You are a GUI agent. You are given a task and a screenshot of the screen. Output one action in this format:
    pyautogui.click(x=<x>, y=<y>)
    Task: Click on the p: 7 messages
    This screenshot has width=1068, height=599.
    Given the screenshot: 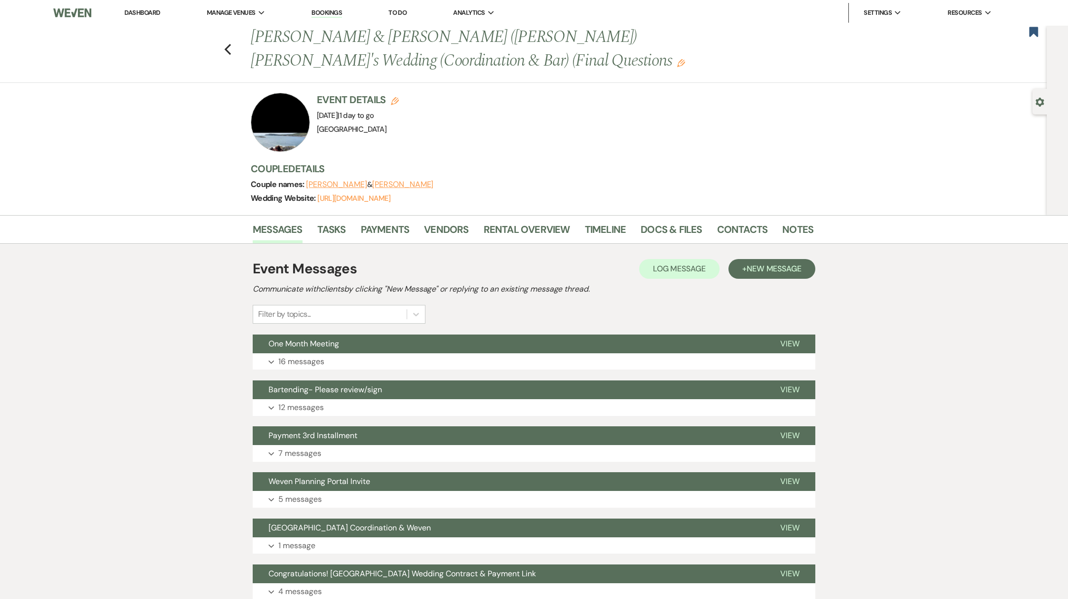 What is the action you would take?
    pyautogui.click(x=300, y=454)
    